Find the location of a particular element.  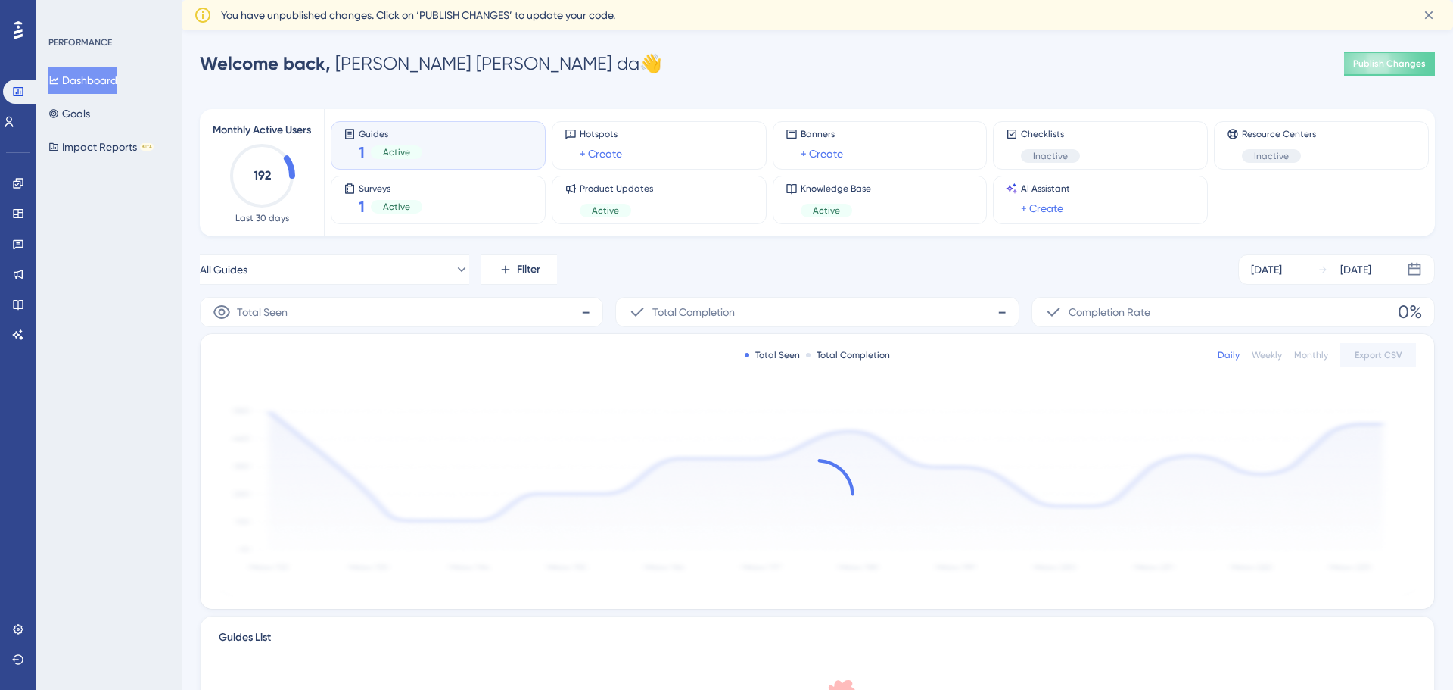

span: Resource Centers is located at coordinates (1279, 134).